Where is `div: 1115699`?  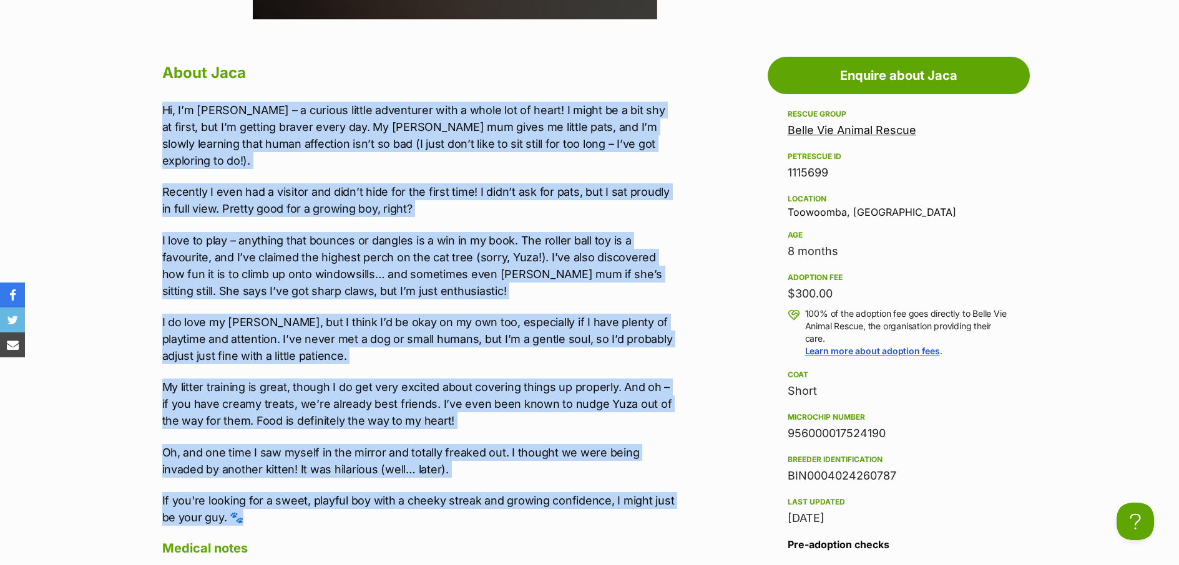
div: 1115699 is located at coordinates (899, 173).